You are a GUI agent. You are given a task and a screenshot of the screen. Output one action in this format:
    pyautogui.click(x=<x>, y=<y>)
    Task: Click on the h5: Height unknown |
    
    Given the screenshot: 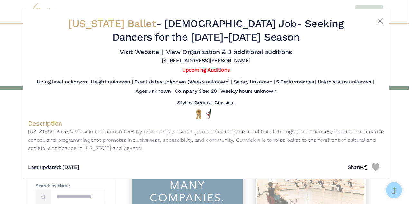 What is the action you would take?
    pyautogui.click(x=112, y=82)
    